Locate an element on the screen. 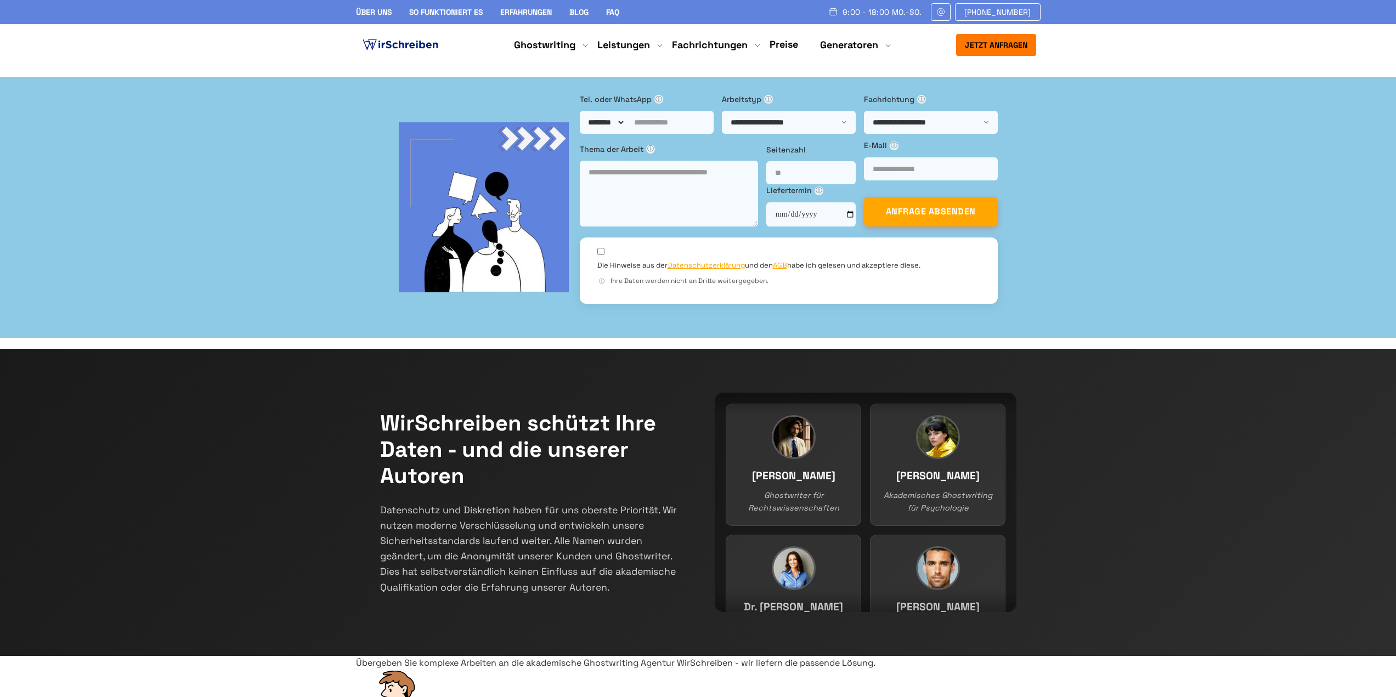  div: Übergeben Sie komplexe Arbeiten an die akademische Ghostwriting Agentur WirSchreiben - wir liefer... is located at coordinates (698, 663).